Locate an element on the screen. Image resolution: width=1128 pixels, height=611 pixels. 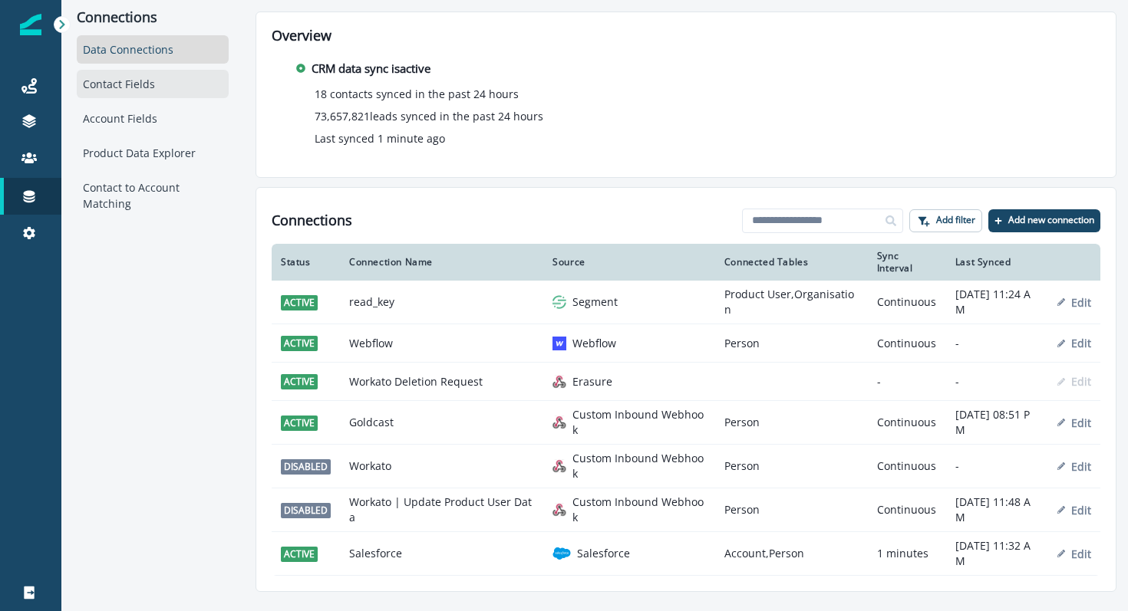
img: Inflection is located at coordinates (31, 25).